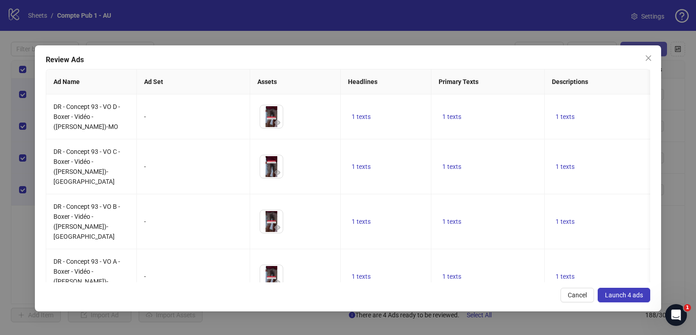  What do you see at coordinates (578, 295) in the screenshot?
I see `button: Cancel` at bounding box center [578, 295].